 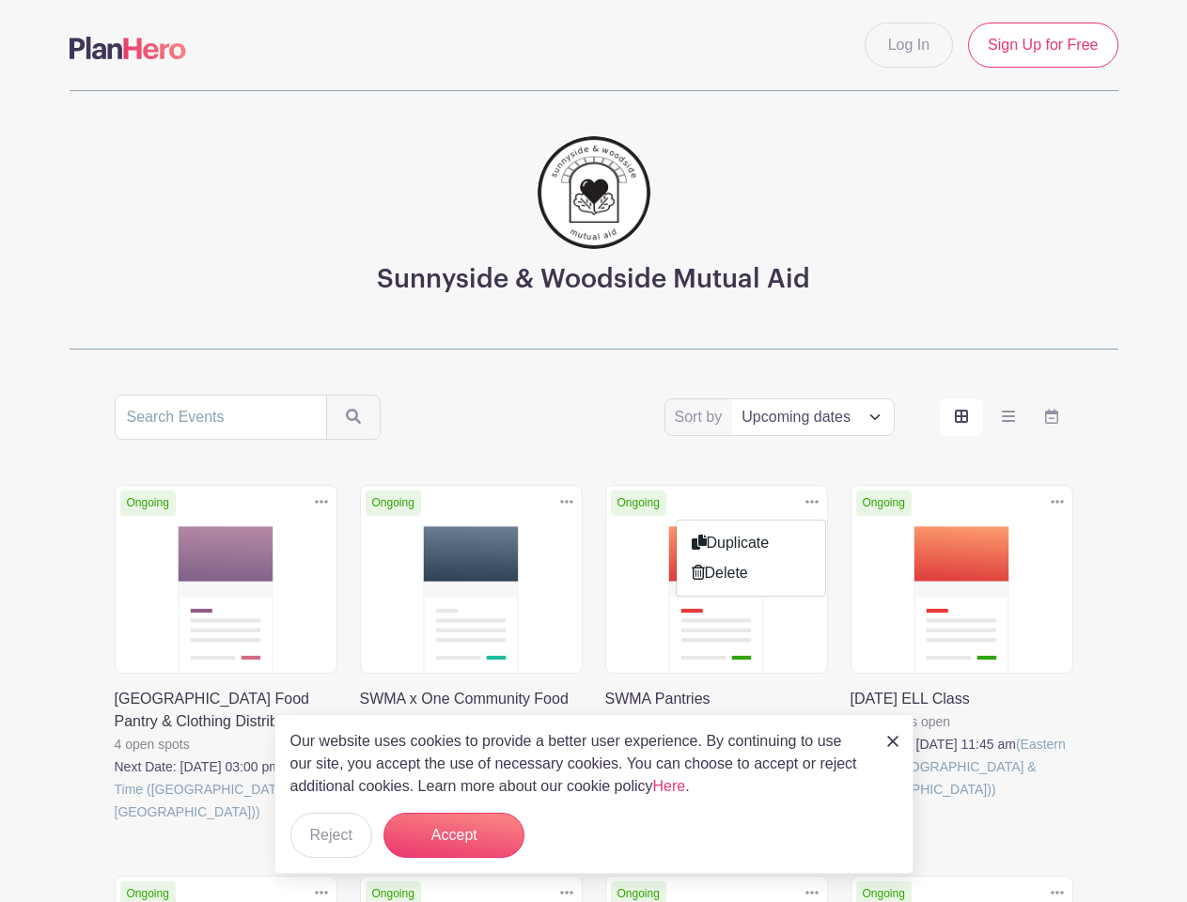 What do you see at coordinates (701, 417) in the screenshot?
I see `label: Sort by` at bounding box center [701, 417].